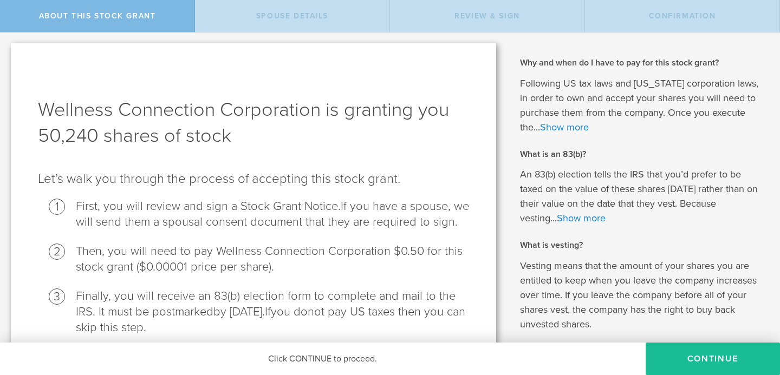  What do you see at coordinates (289, 312) in the screenshot?
I see `span: you do` at bounding box center [289, 312].